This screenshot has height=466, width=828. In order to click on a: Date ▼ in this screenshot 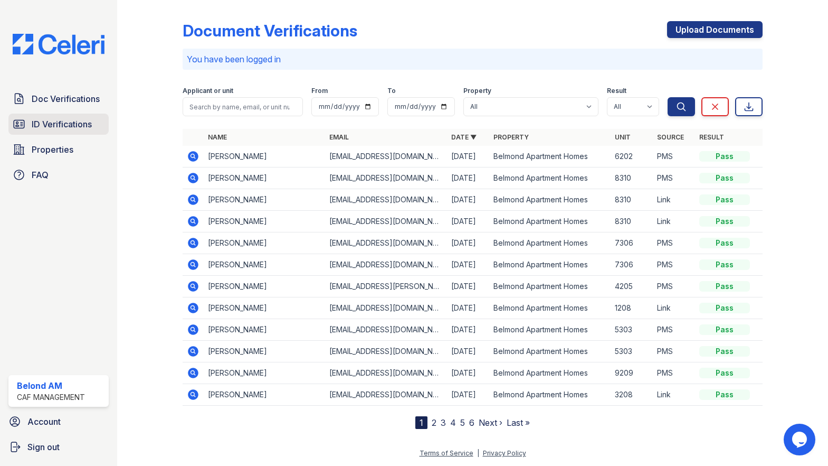, I will do `click(464, 137)`.